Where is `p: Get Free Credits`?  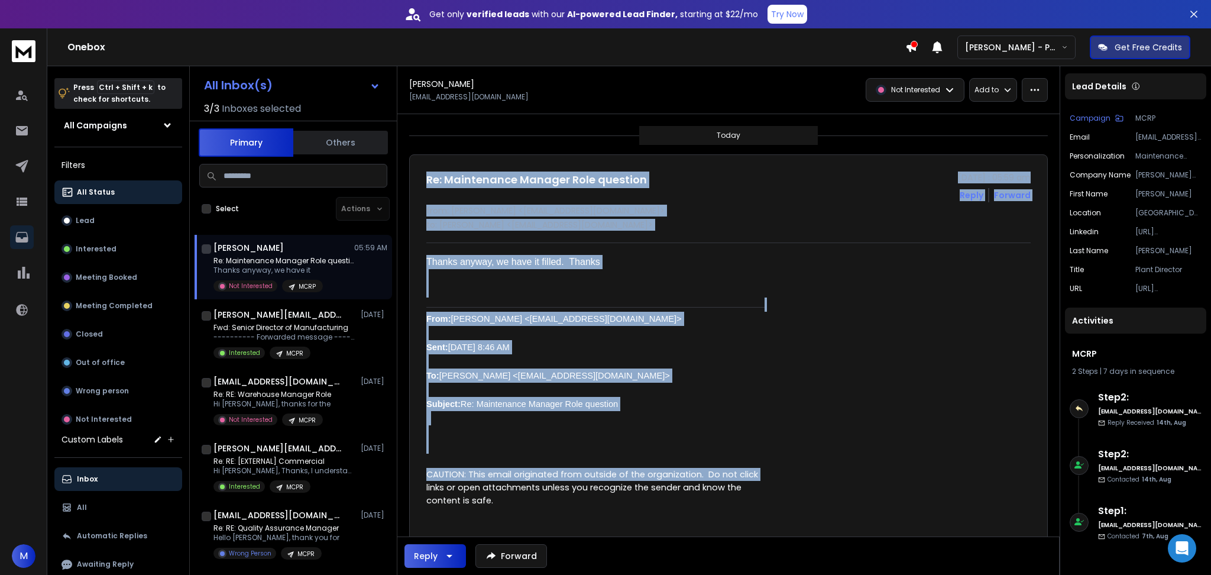
p: Get Free Credits is located at coordinates (1148, 47).